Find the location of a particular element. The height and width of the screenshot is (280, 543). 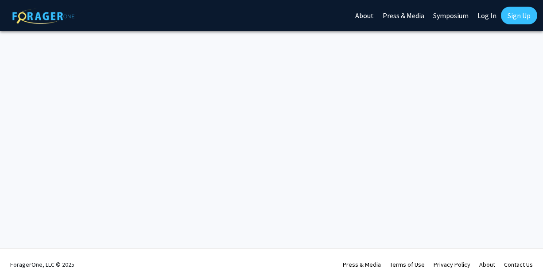

img: ForagerOne Logo is located at coordinates (43, 16).